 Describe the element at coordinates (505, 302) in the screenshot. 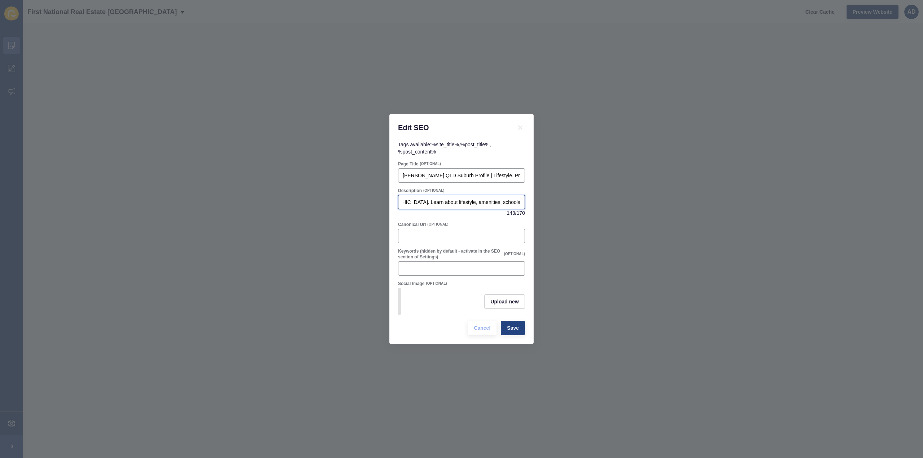

I see `span: Upload new` at that location.